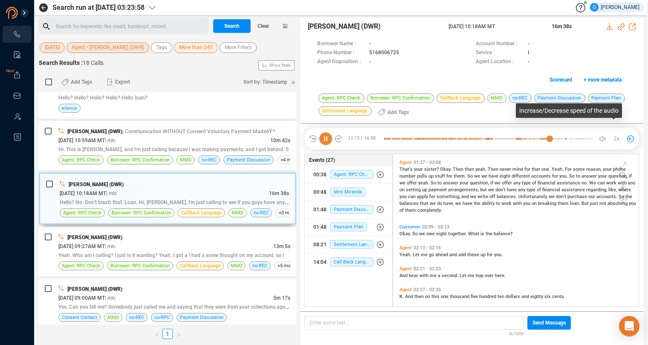  Describe the element at coordinates (564, 203) in the screenshot. I see `span: them` at that location.